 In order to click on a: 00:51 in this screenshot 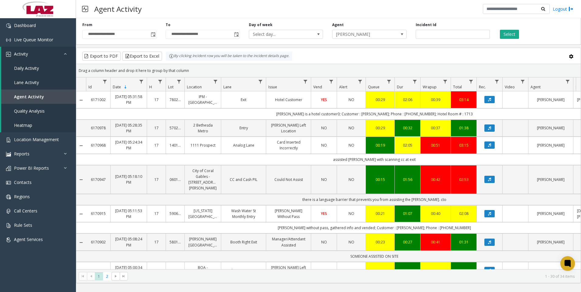, I will do `click(435, 145)`.